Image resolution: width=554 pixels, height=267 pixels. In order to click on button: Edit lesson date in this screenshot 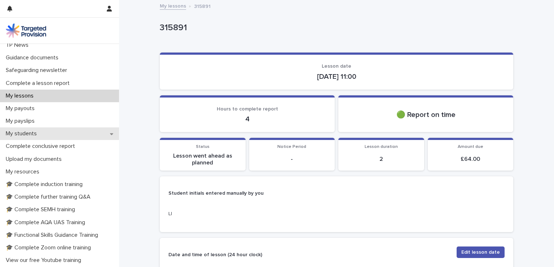, I will do `click(480, 253)`.